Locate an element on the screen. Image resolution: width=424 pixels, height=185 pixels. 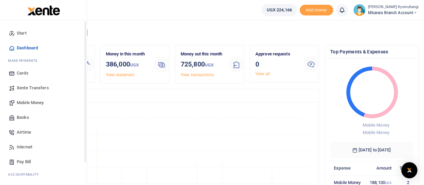
a: UGX 224,166 is located at coordinates (279, 10).